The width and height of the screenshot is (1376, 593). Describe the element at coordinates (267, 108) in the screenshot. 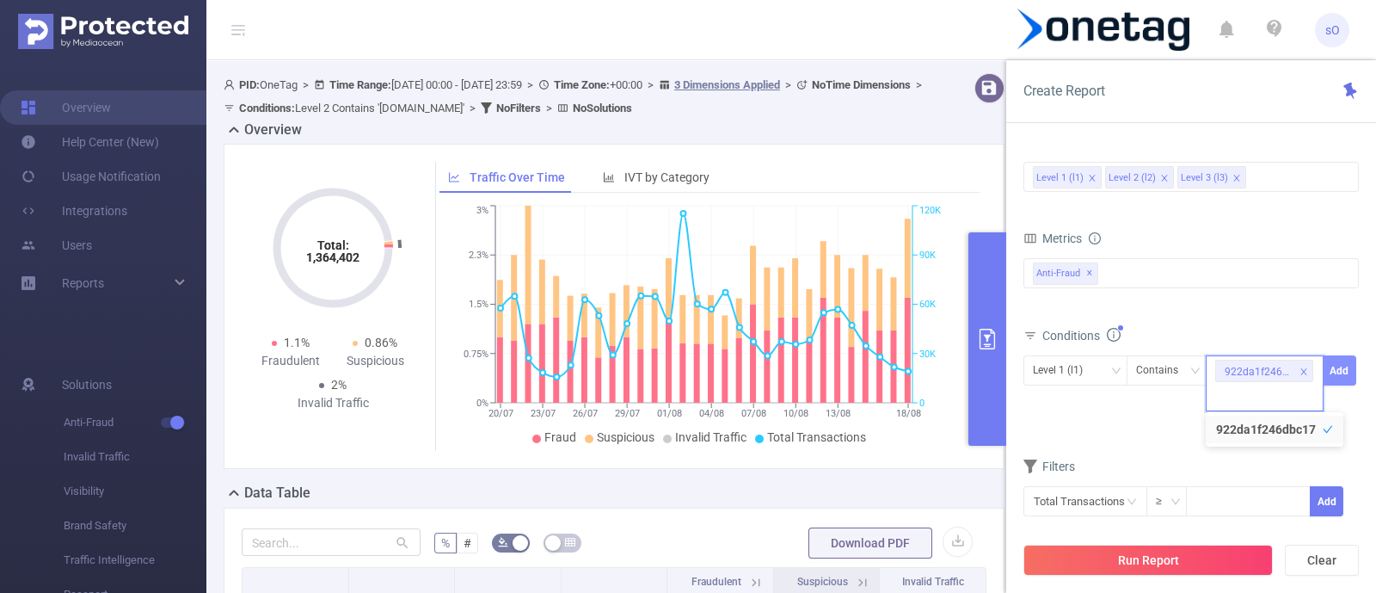

I see `b: Conditions :` at that location.